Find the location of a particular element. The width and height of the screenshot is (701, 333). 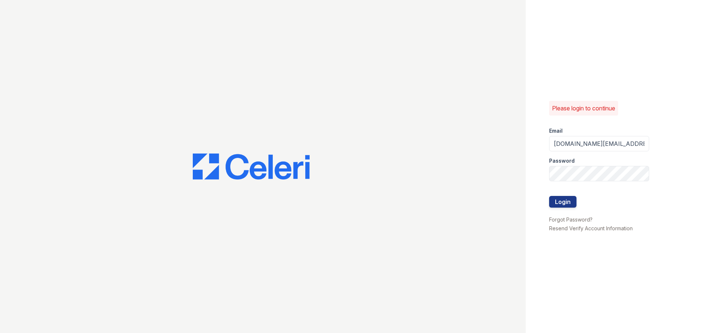

p: Please login to continue is located at coordinates (584, 108).